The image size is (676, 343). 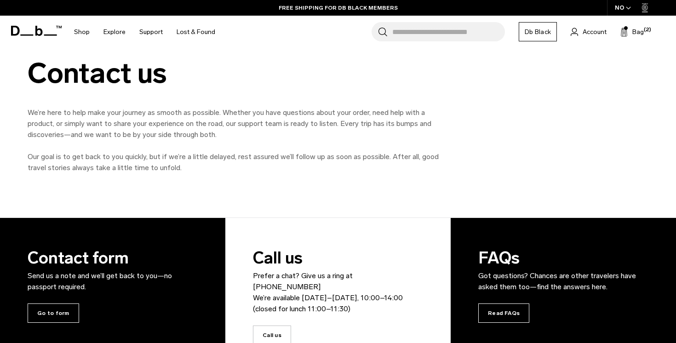 I want to click on h3: Contact form, so click(x=110, y=269).